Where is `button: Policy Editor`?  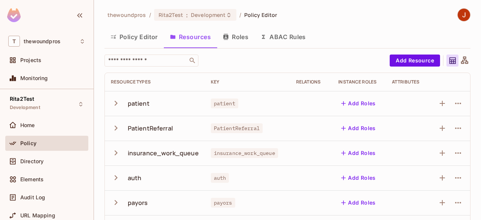 button: Policy Editor is located at coordinates (134, 37).